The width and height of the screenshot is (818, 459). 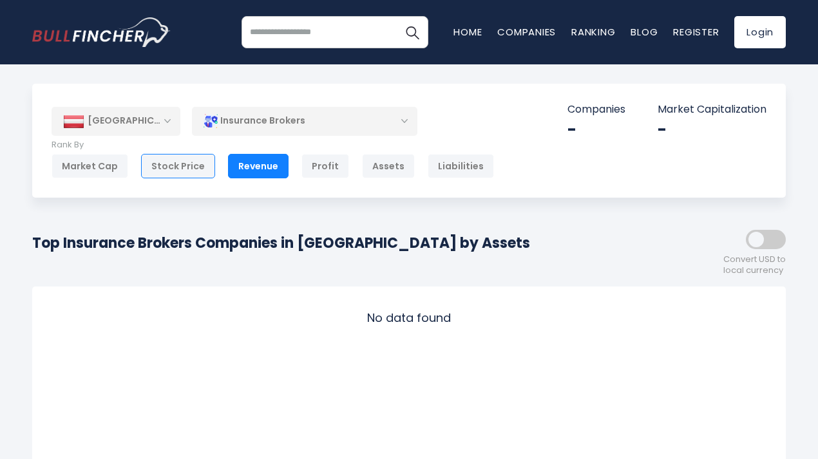 What do you see at coordinates (760, 32) in the screenshot?
I see `a: Login` at bounding box center [760, 32].